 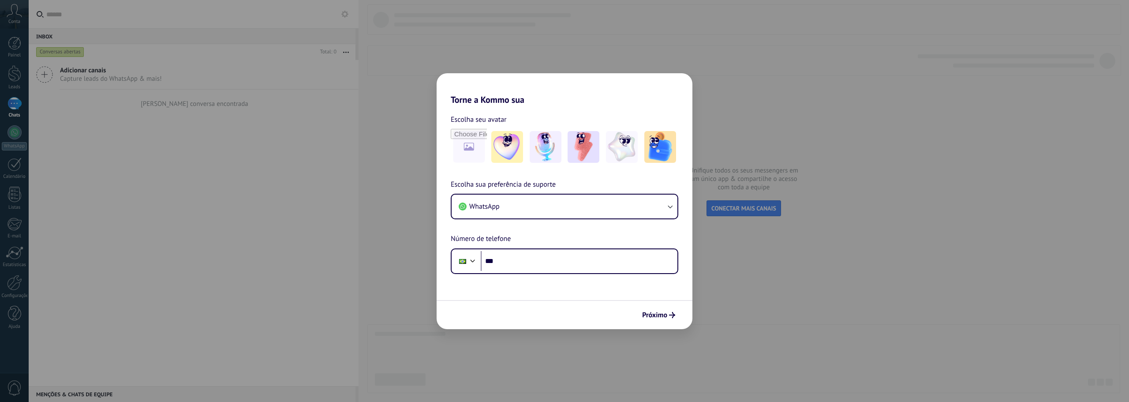 What do you see at coordinates (565, 206) in the screenshot?
I see `button: WhatsApp` at bounding box center [565, 206].